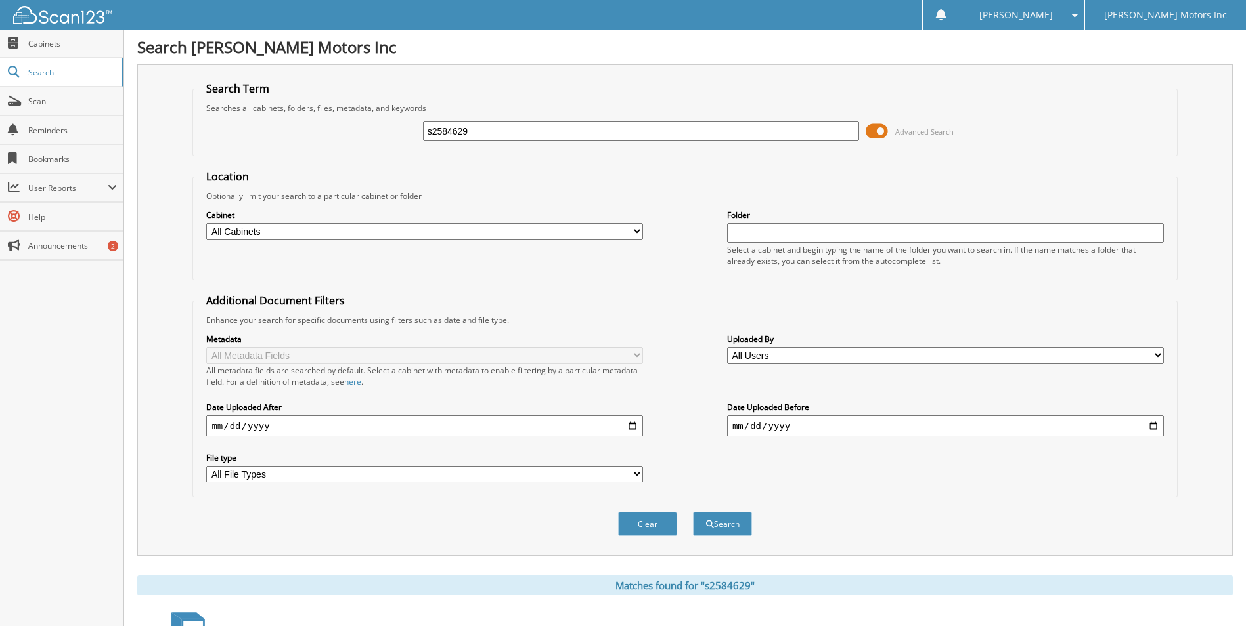  I want to click on legend: Search Term, so click(238, 89).